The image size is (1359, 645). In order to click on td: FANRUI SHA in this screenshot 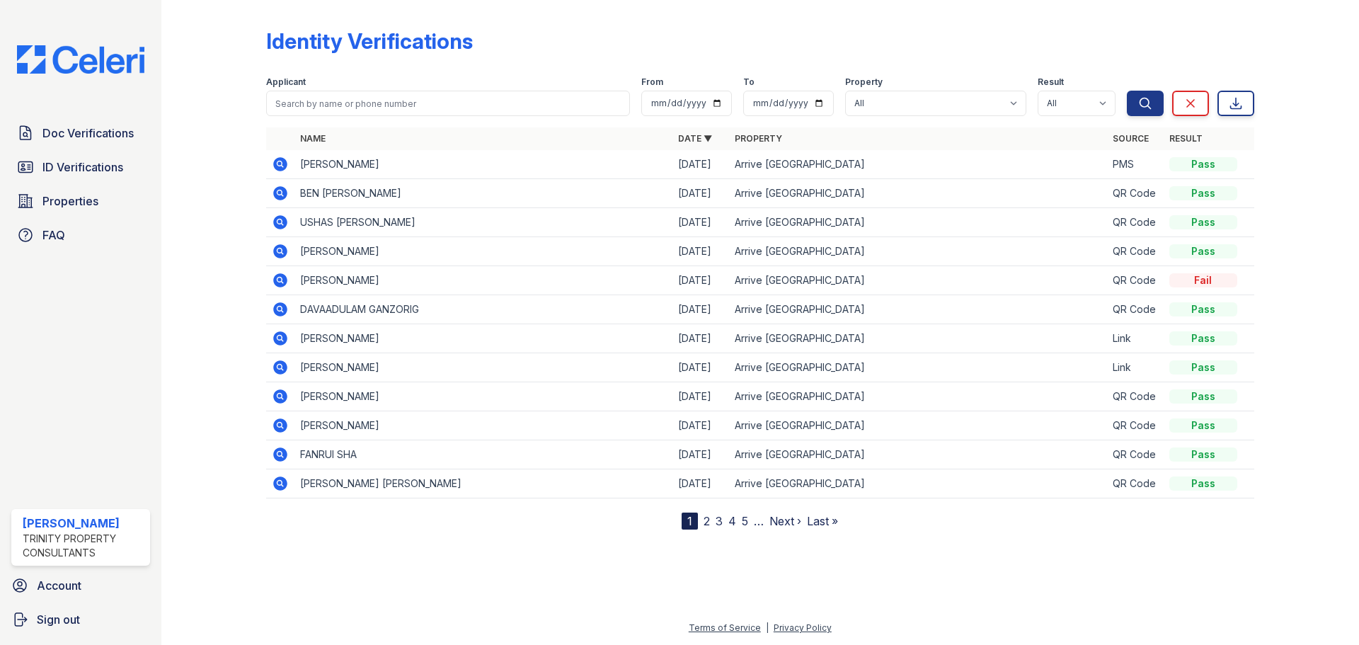, I will do `click(484, 455)`.